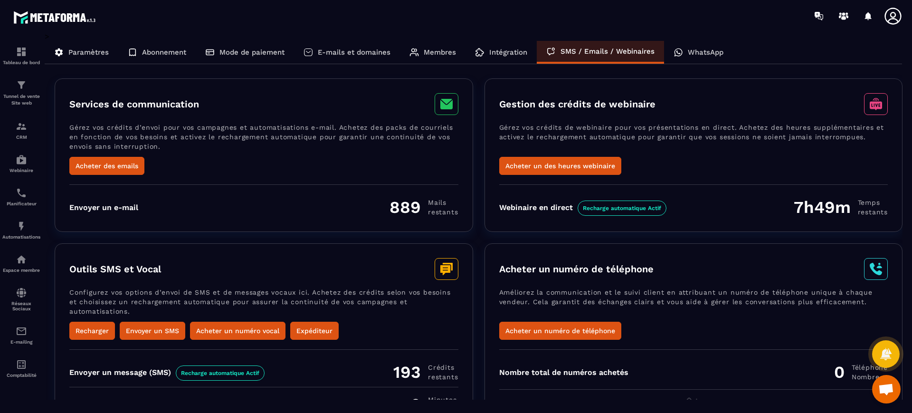  I want to click on img: accountant, so click(21, 364).